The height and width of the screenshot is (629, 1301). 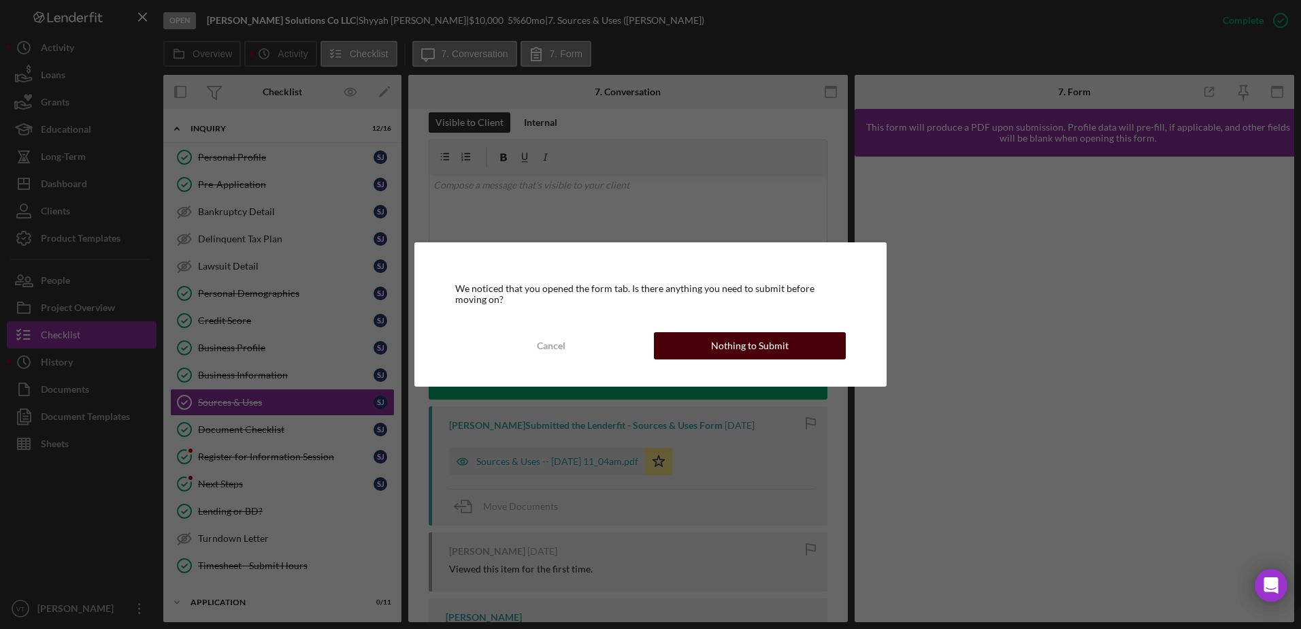 What do you see at coordinates (1271, 585) in the screenshot?
I see `div: Open Intercom Messenger` at bounding box center [1271, 585].